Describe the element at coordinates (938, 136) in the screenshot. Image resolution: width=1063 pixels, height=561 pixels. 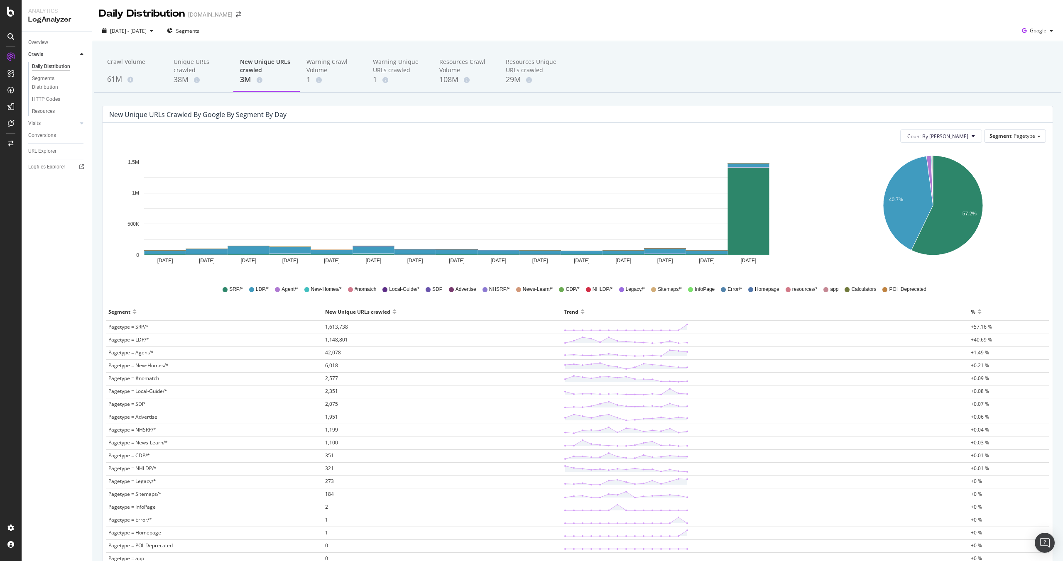
I see `span: Count By Day` at that location.